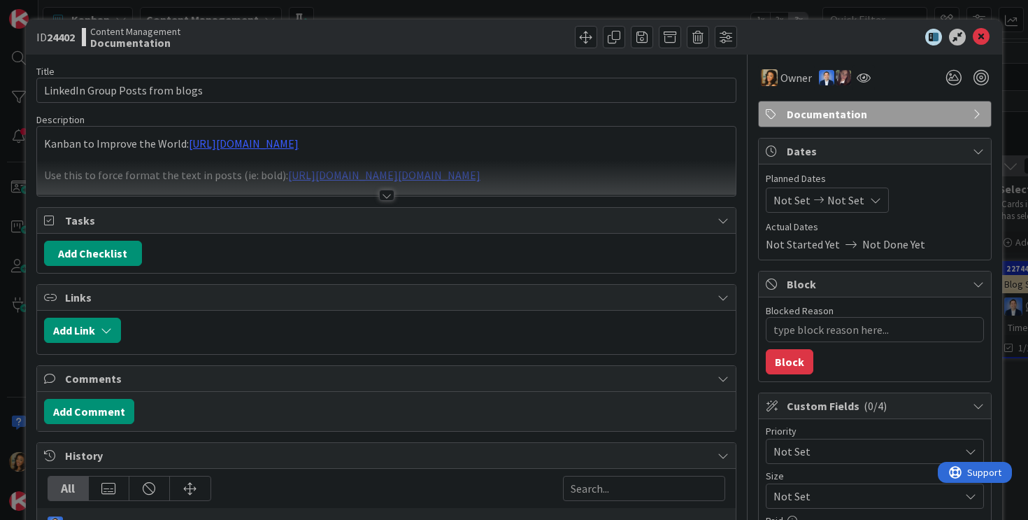 This screenshot has height=520, width=1028. What do you see at coordinates (45, 71) in the screenshot?
I see `label: Title` at bounding box center [45, 71].